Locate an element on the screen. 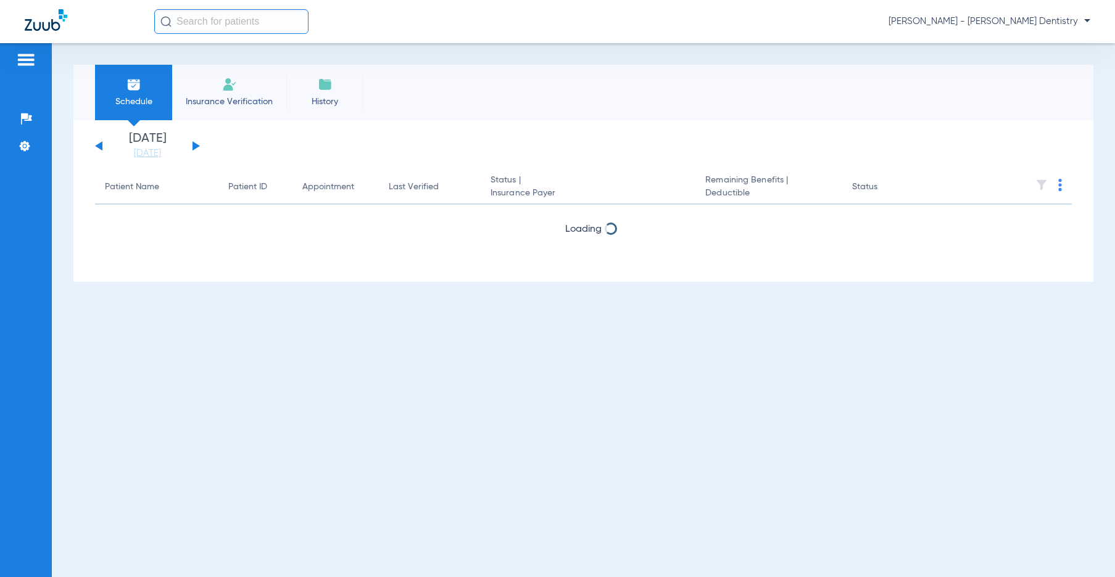  img: Search Icon is located at coordinates (166, 22).